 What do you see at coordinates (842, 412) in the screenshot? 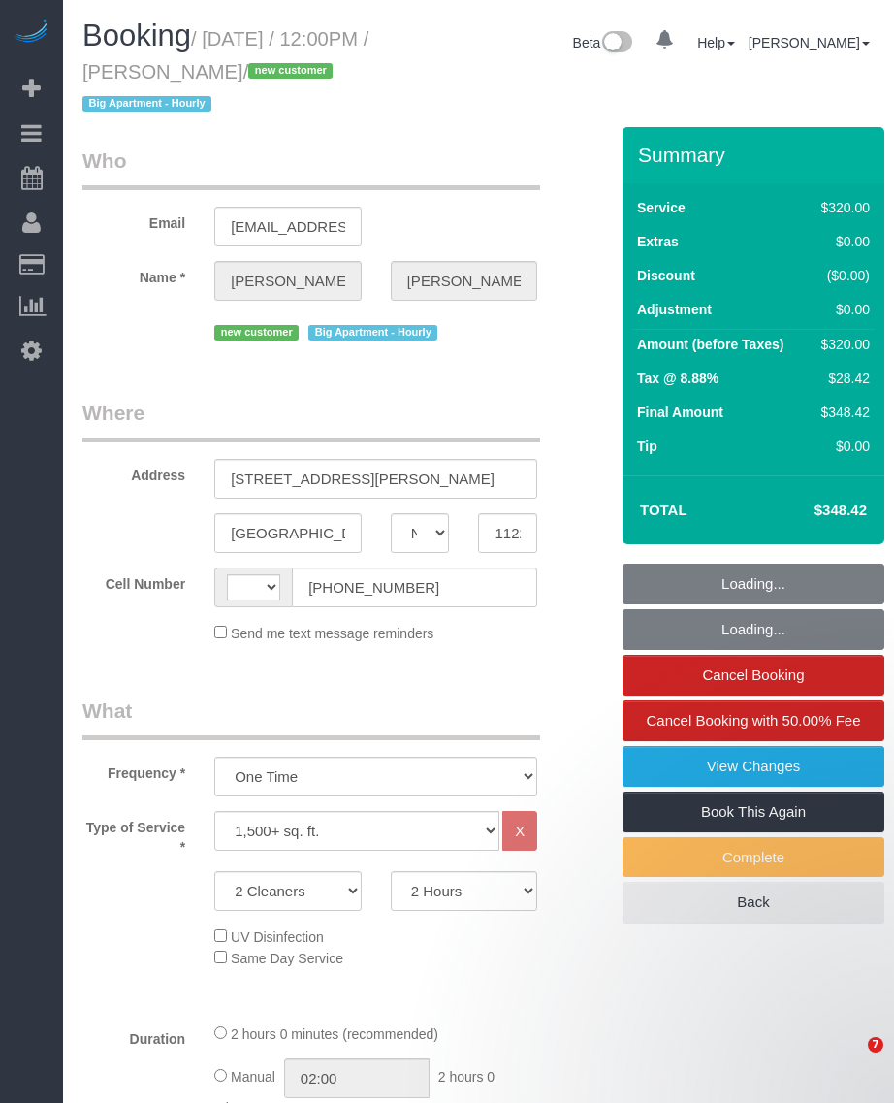
I see `div: $348.42` at bounding box center [842, 412].